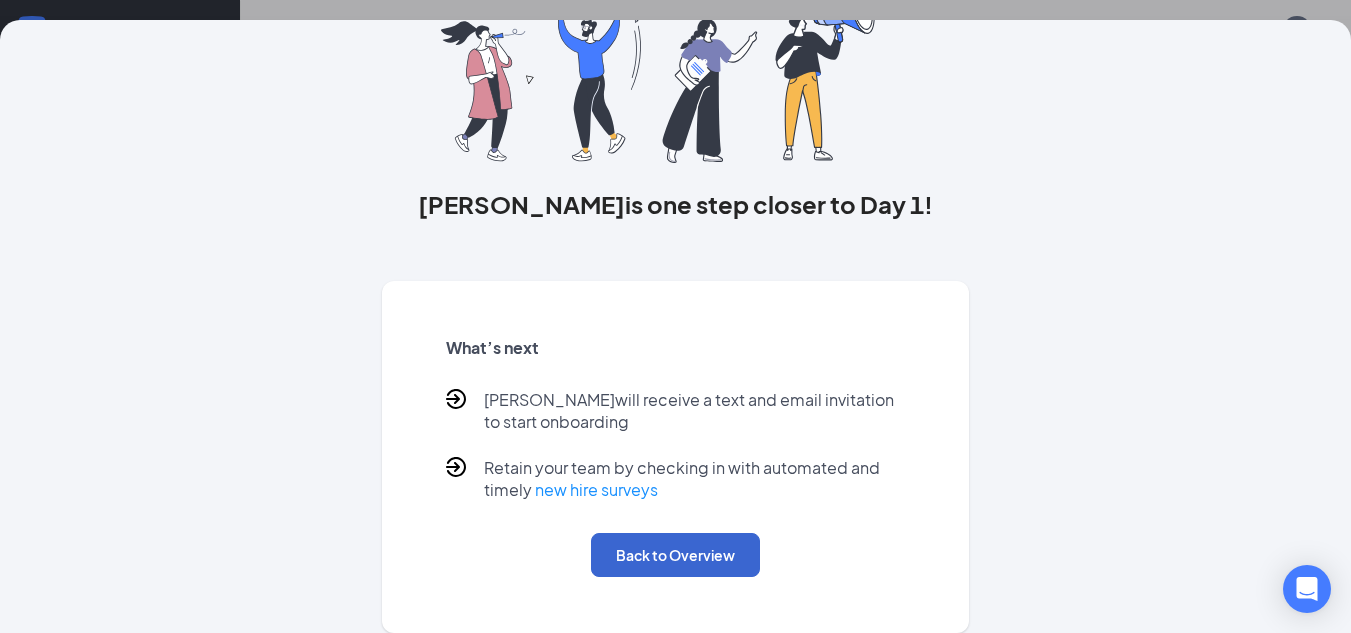  I want to click on a: new hire surveys, so click(596, 489).